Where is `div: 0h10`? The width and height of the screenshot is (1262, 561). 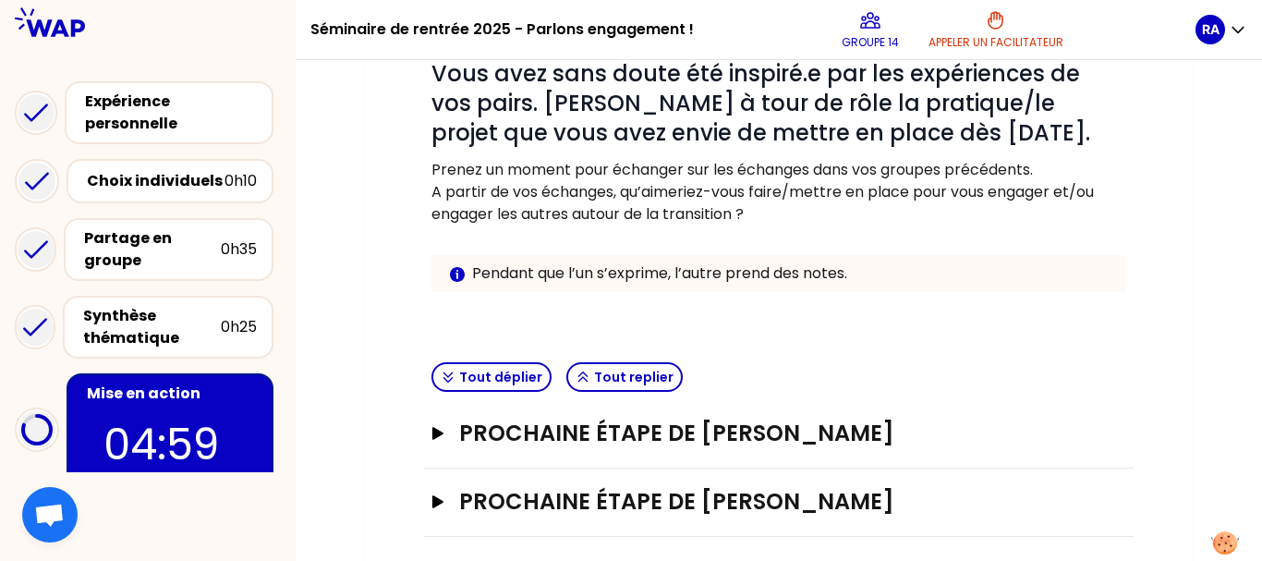
div: 0h10 is located at coordinates (240, 181).